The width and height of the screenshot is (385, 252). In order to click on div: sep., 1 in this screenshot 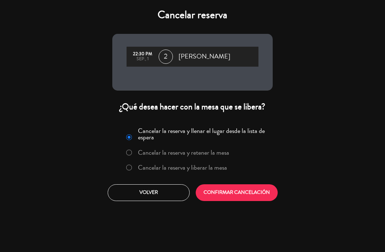, I will do `click(142, 59)`.